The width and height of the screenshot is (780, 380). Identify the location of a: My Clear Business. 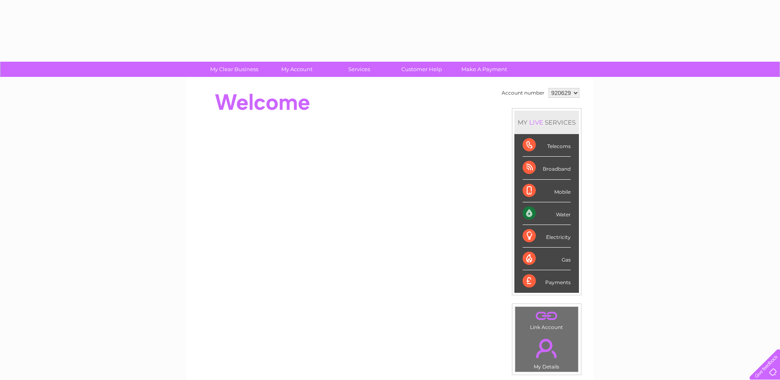
(234, 69).